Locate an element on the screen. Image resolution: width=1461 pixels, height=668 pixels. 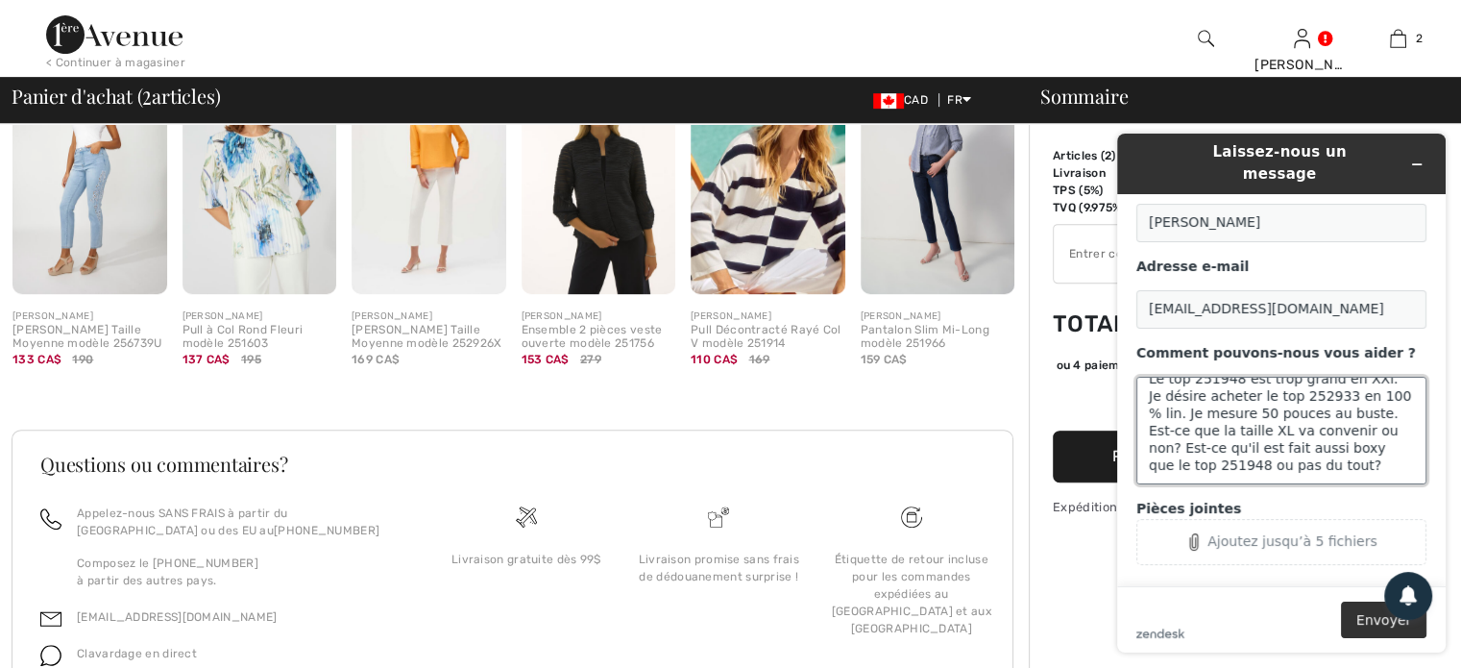
span: 159 CA$ is located at coordinates (884, 359).